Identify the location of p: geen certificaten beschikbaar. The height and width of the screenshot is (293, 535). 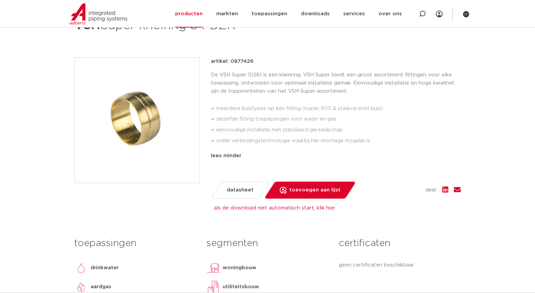
(400, 265).